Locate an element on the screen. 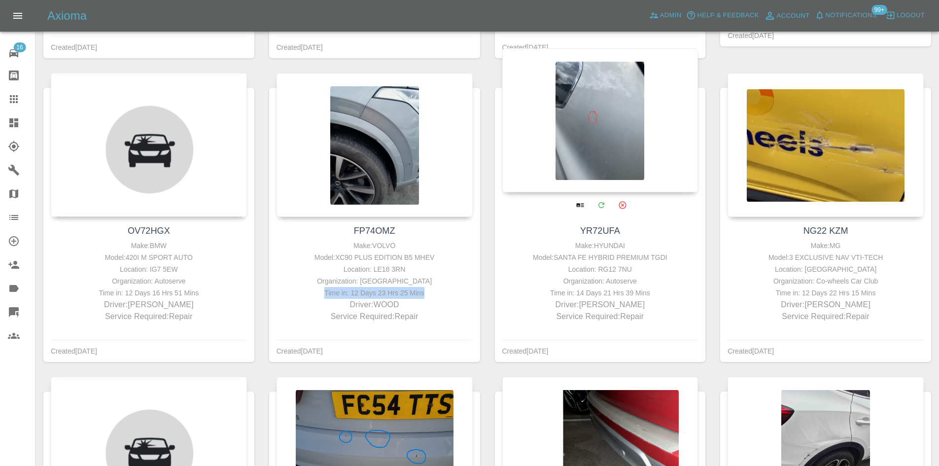 This screenshot has width=939, height=466. div: Model: SANTA FE HYBRID PREMIUM TGDI is located at coordinates (600, 257).